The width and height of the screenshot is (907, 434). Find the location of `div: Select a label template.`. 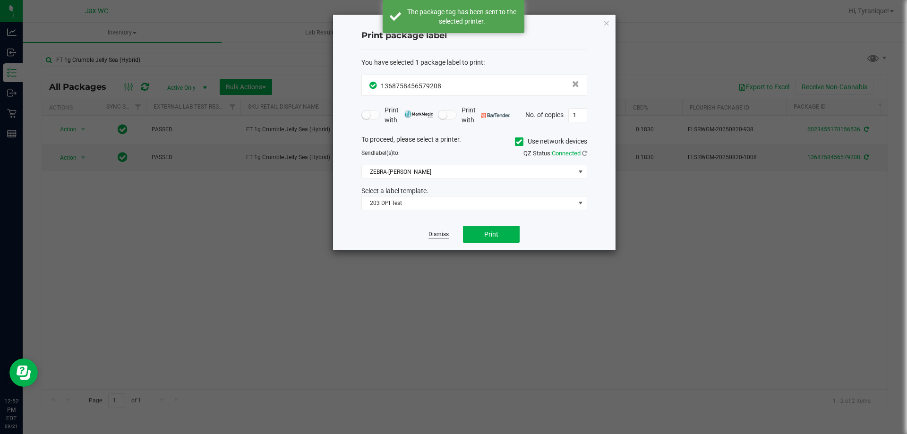

div: Select a label template. is located at coordinates (474, 191).